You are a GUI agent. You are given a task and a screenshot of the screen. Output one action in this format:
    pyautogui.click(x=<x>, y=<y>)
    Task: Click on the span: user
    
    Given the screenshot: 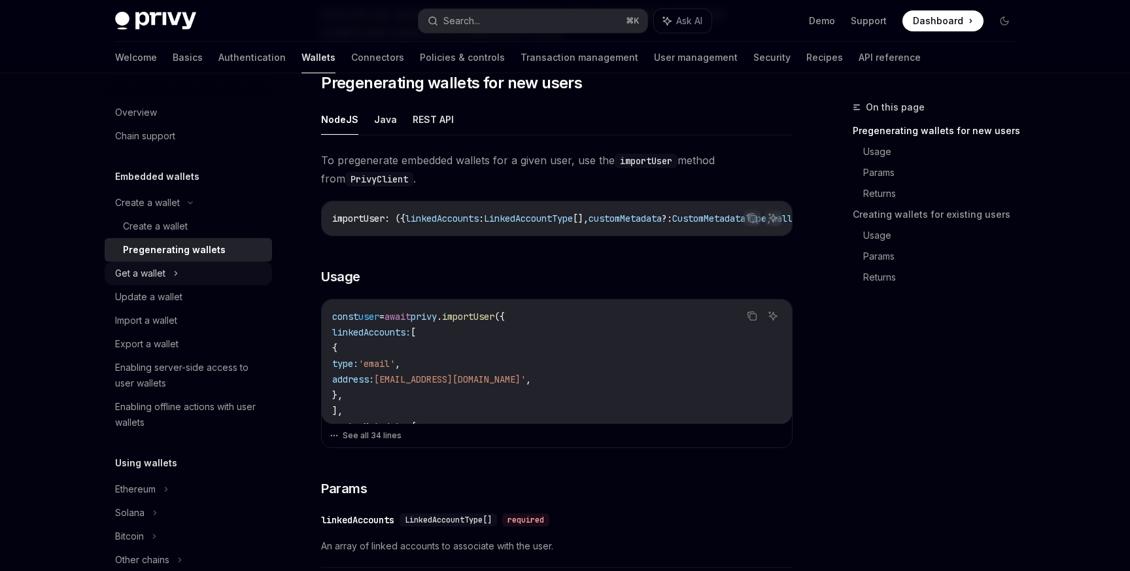 What is the action you would take?
    pyautogui.click(x=369, y=317)
    